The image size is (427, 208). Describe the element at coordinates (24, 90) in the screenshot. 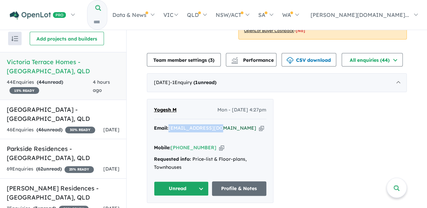

I see `span: 15 % READY` at that location.